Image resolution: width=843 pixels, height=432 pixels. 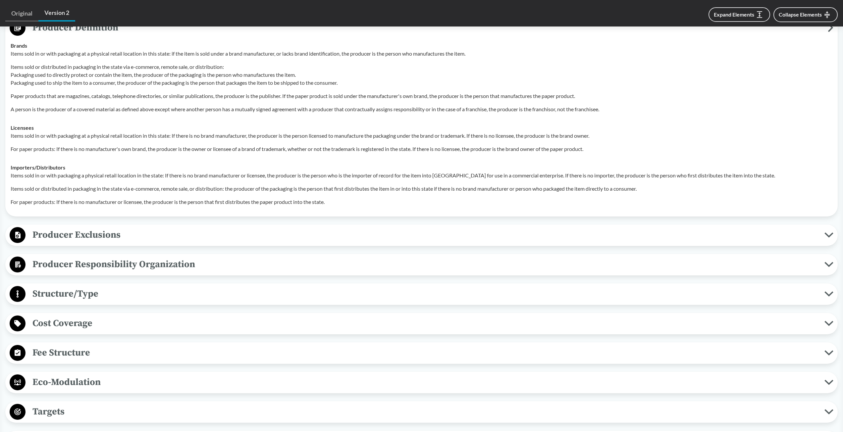 I want to click on span: Cost Coverage, so click(x=425, y=323).